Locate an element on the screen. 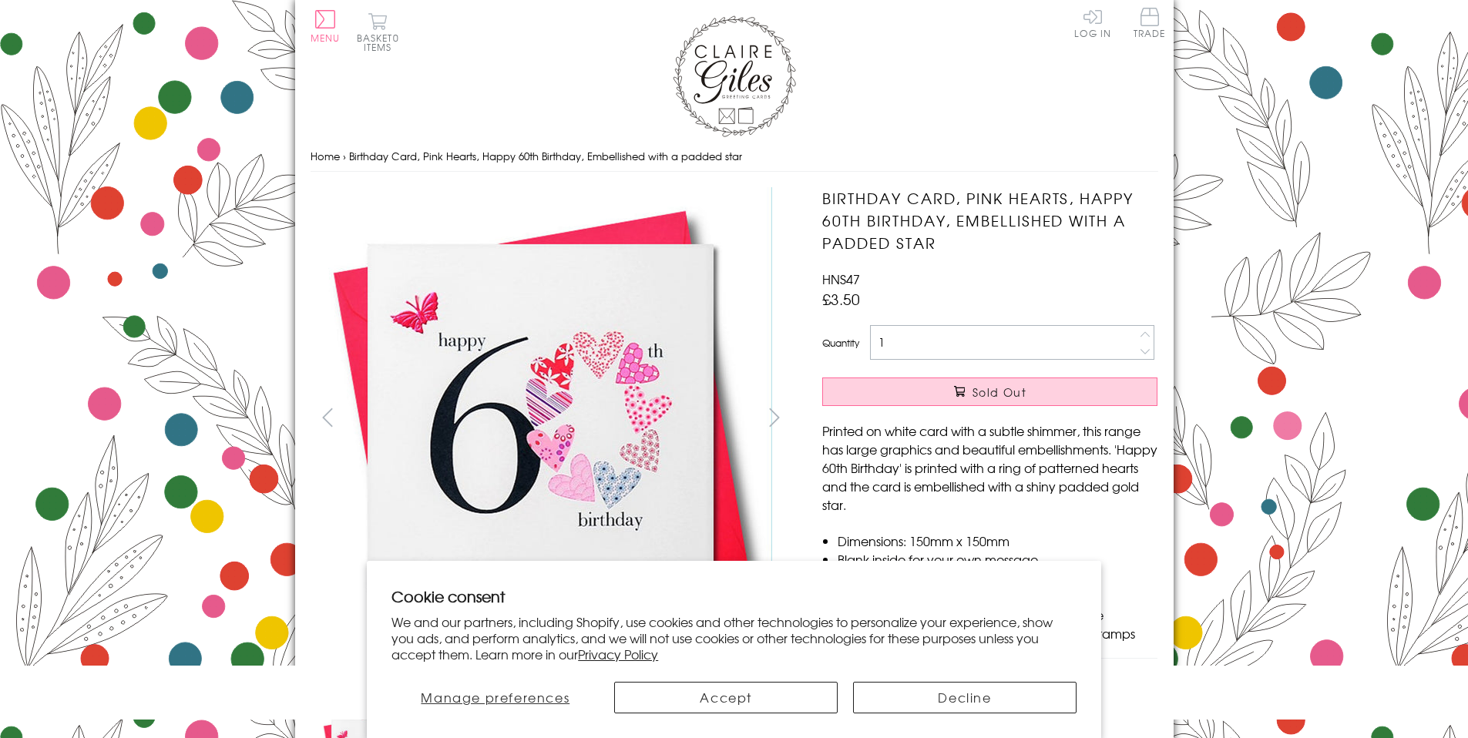 The height and width of the screenshot is (738, 1468). span: Menu is located at coordinates (325, 38).